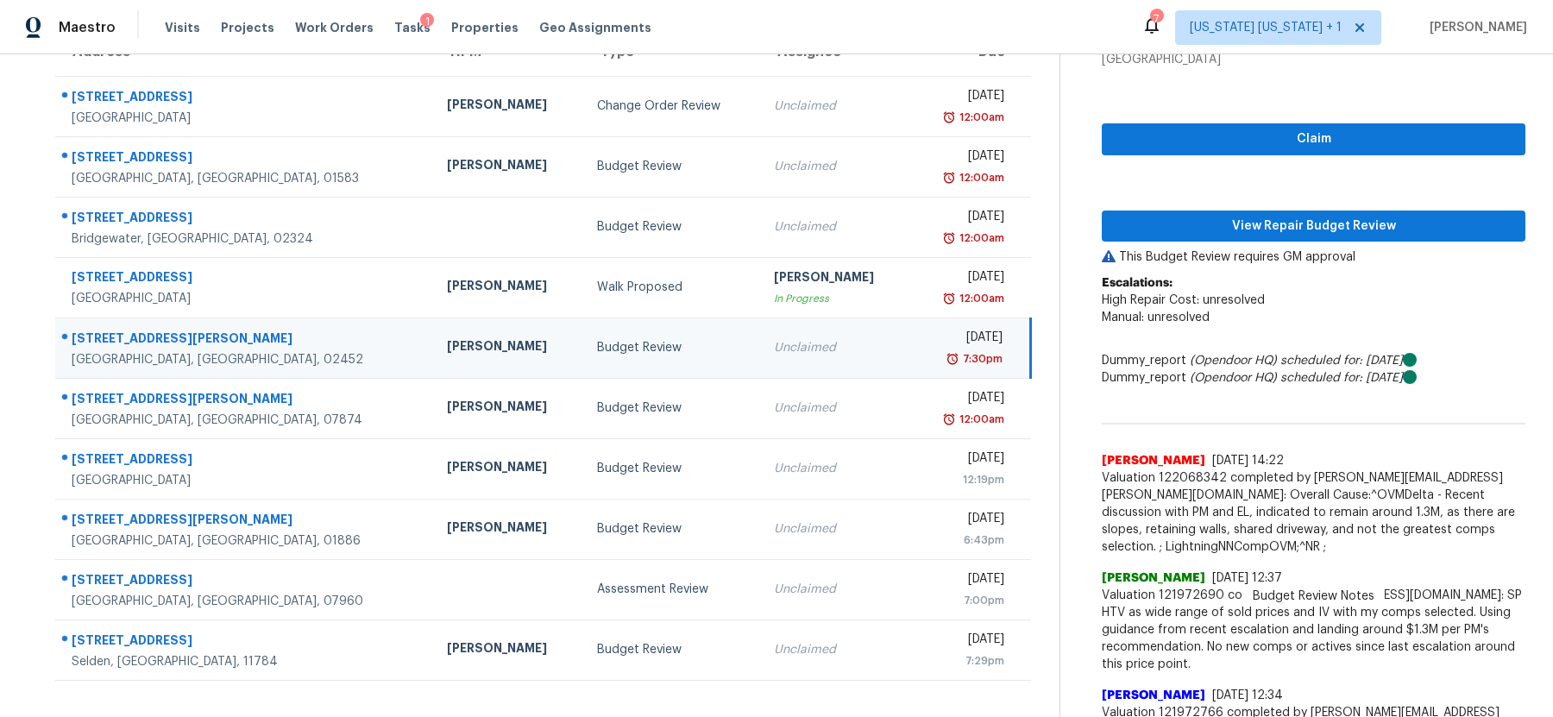  What do you see at coordinates (1313, 596) in the screenshot?
I see `span: Budget Review Notes` at bounding box center [1313, 596].